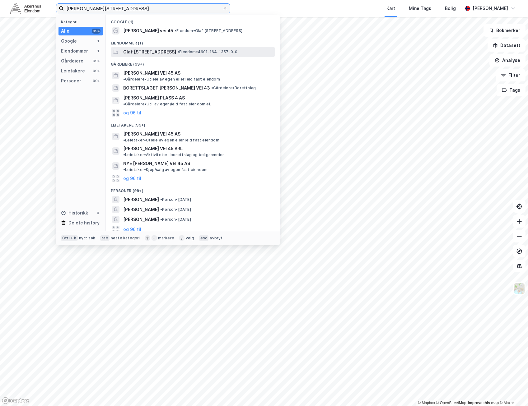 This screenshot has width=528, height=406. I want to click on div: Kart, so click(391, 8).